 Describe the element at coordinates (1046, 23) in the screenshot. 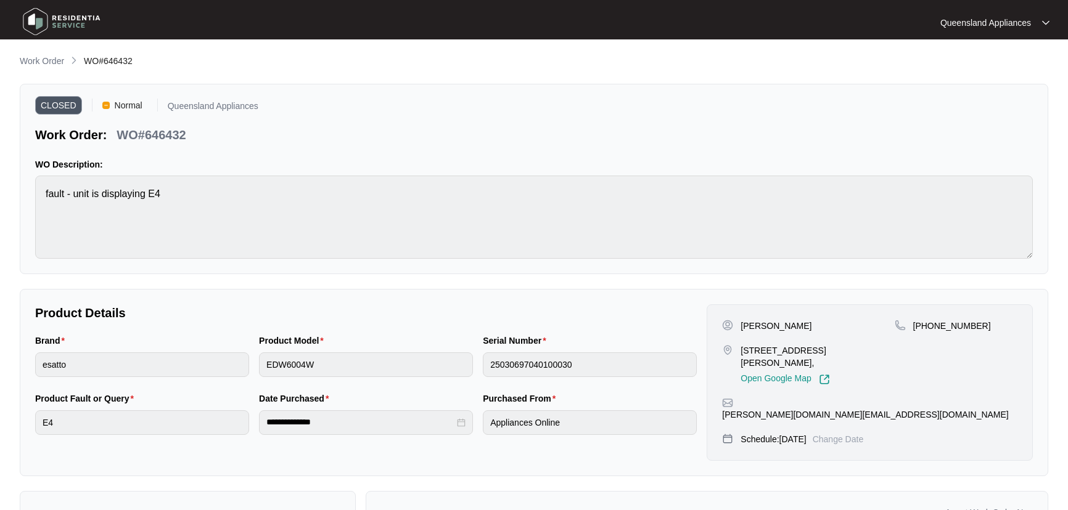

I see `img: dropdown arrow` at that location.